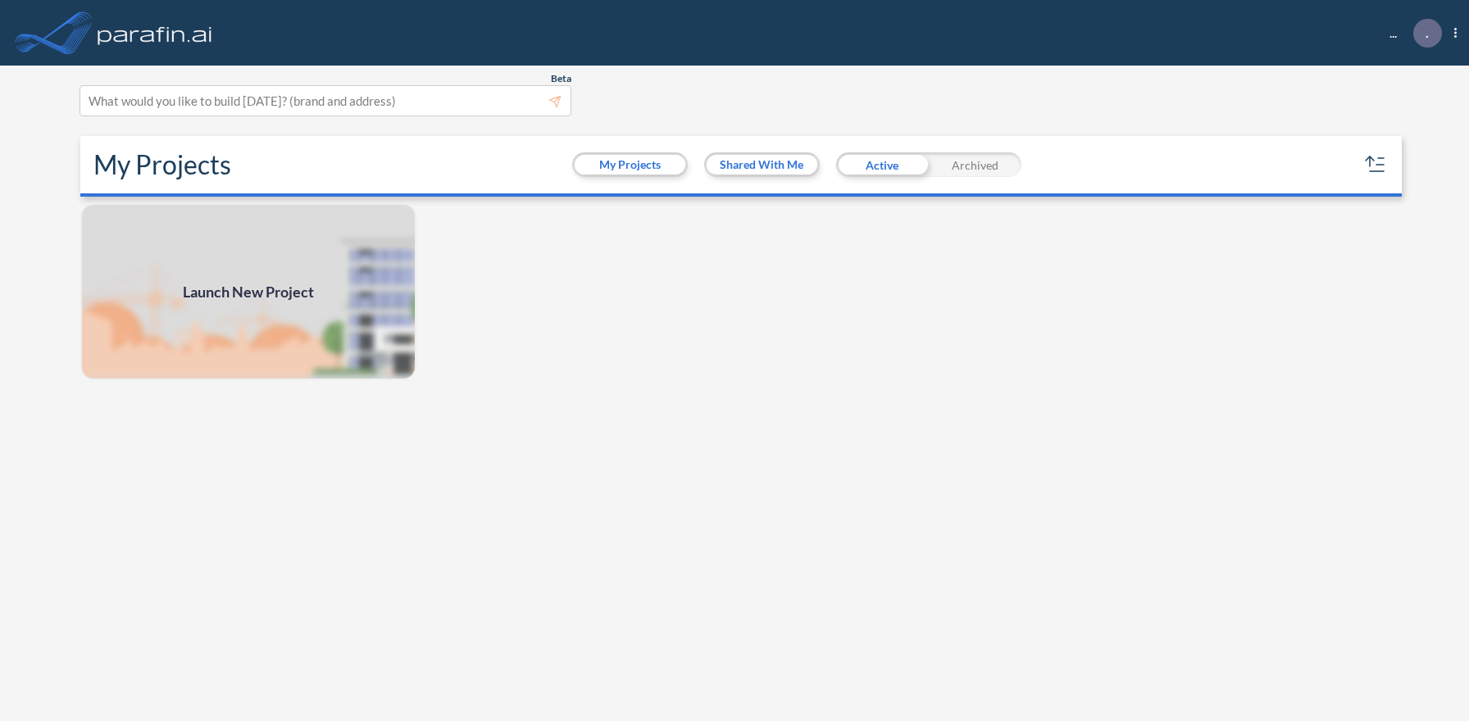 The width and height of the screenshot is (1469, 721). I want to click on img: add, so click(248, 292).